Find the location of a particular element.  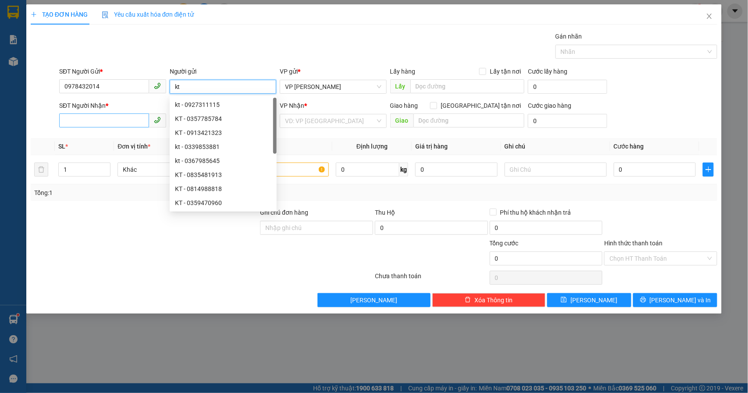

label: Ghi chú đơn hàng is located at coordinates (284, 213).